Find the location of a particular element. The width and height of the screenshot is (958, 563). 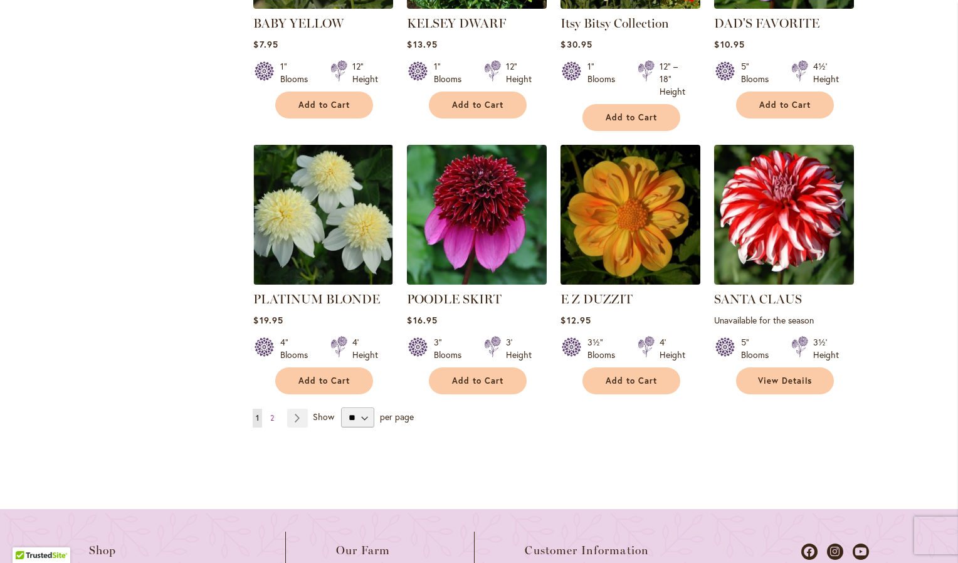

span: $12.95 is located at coordinates (575, 320).